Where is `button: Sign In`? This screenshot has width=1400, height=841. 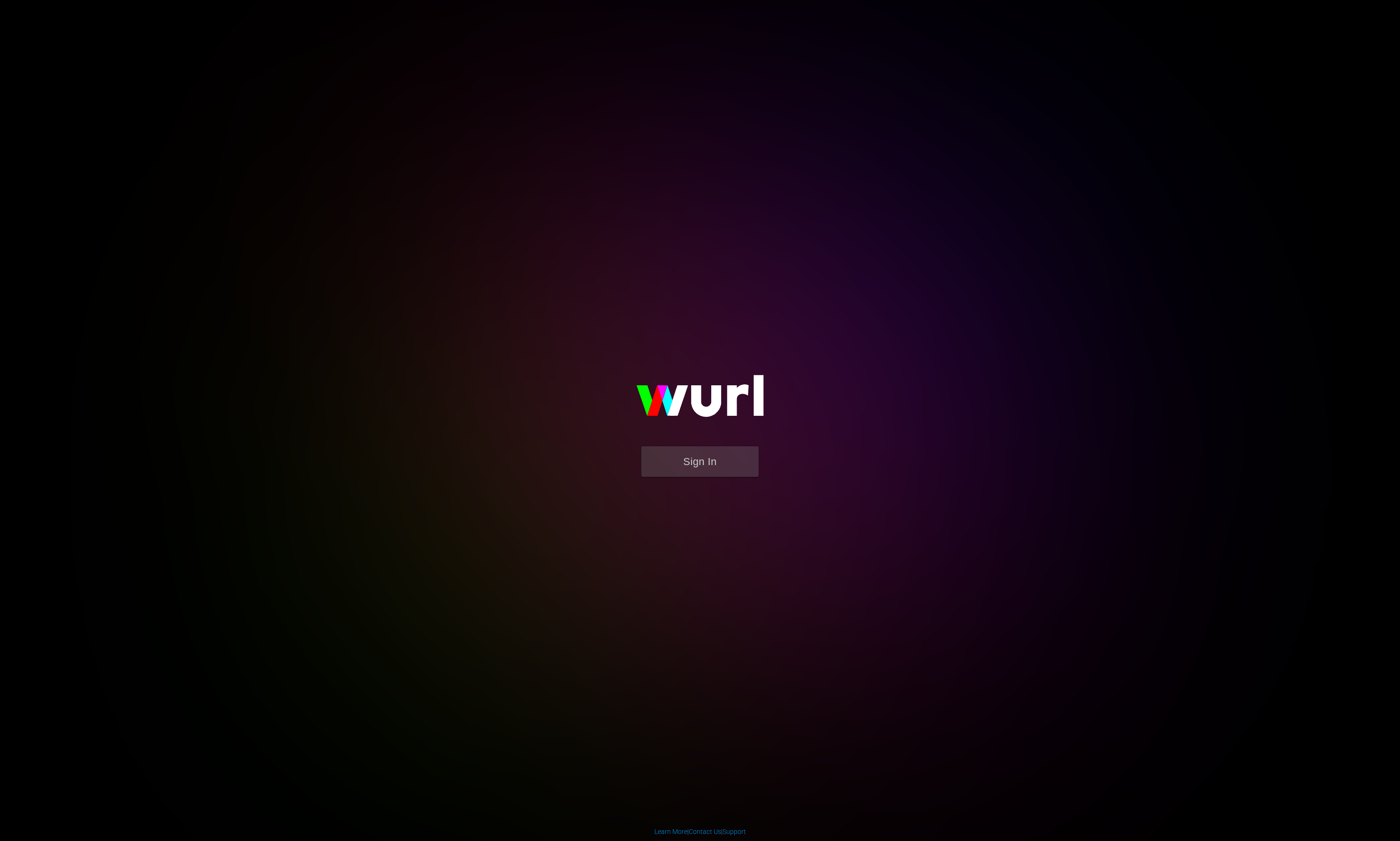
button: Sign In is located at coordinates (700, 461).